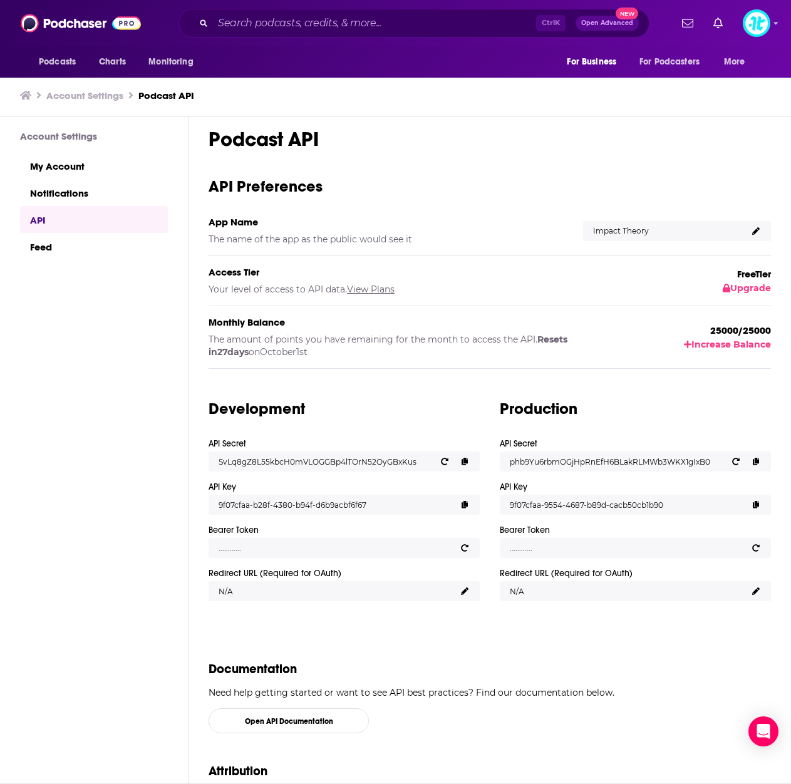 This screenshot has width=791, height=784. What do you see at coordinates (344, 409) in the screenshot?
I see `h3: Development` at bounding box center [344, 409].